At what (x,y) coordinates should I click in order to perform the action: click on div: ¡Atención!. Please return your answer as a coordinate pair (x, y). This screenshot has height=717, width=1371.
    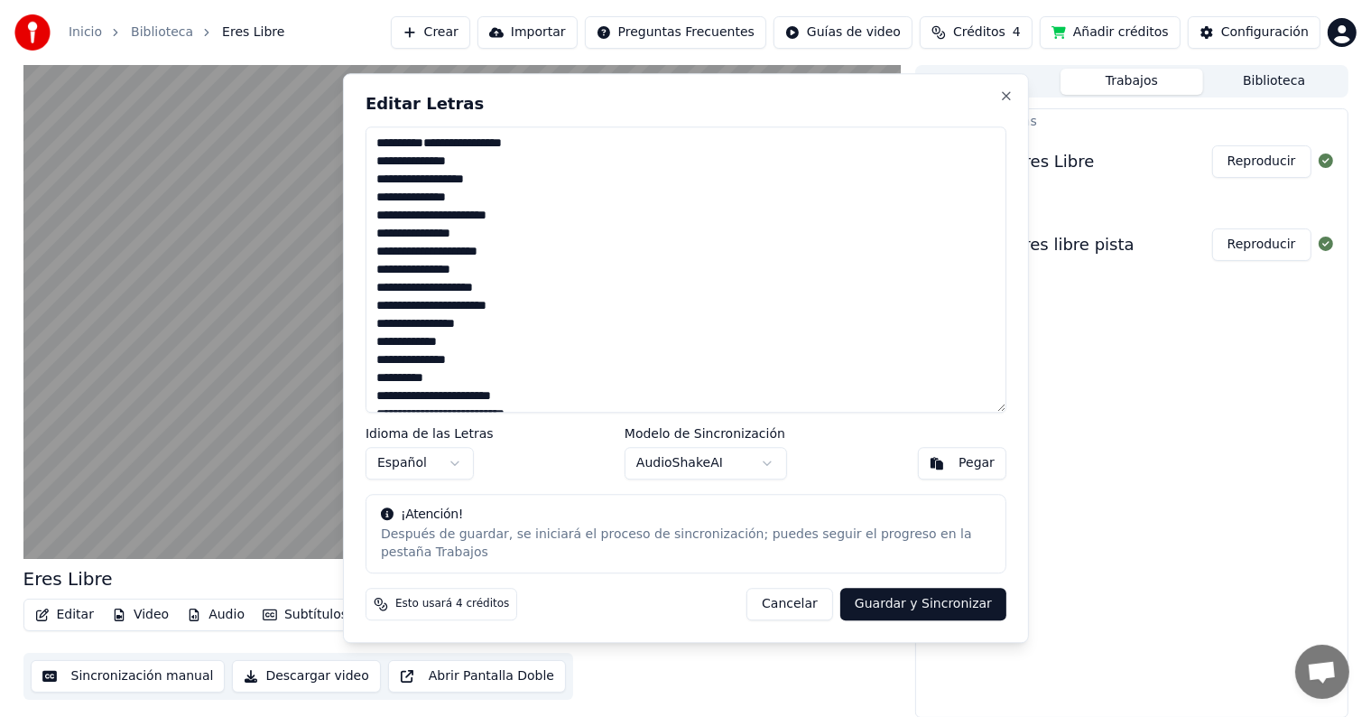
    Looking at the image, I should click on (686, 515).